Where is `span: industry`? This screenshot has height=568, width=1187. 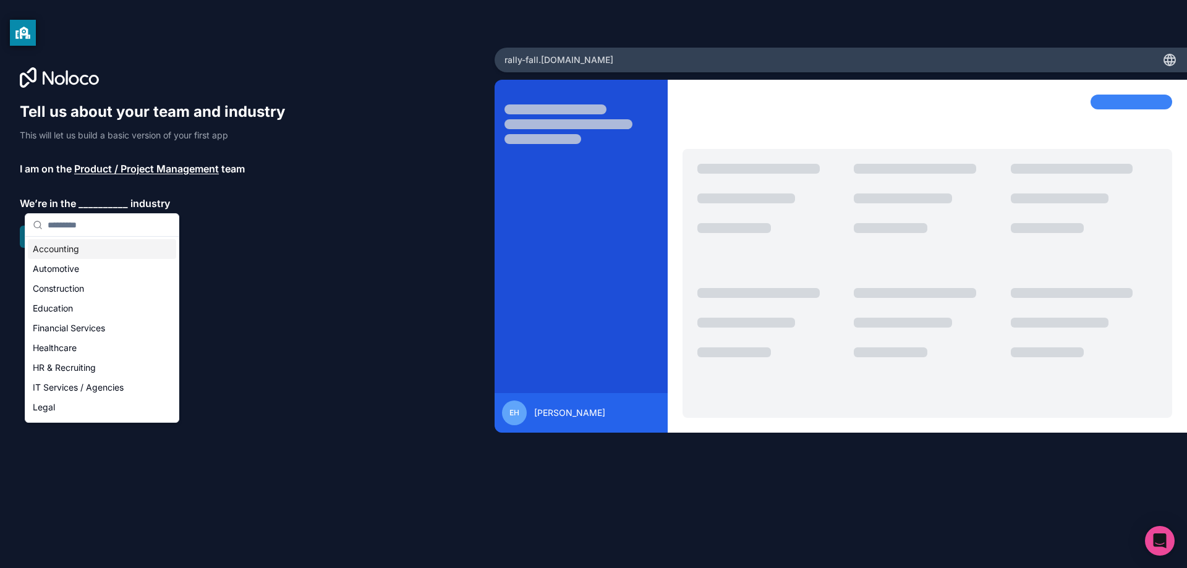
span: industry is located at coordinates (150, 203).